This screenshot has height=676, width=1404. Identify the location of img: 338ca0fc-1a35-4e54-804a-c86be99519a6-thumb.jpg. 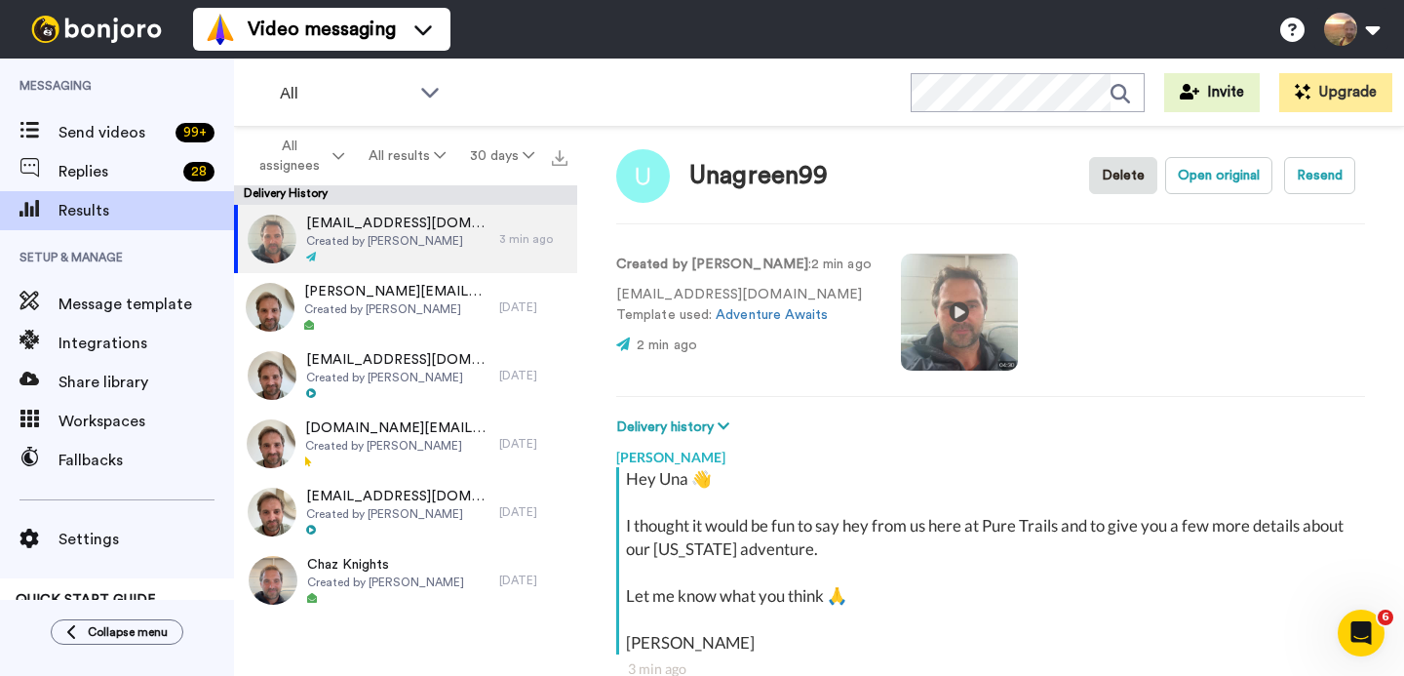
(272, 239).